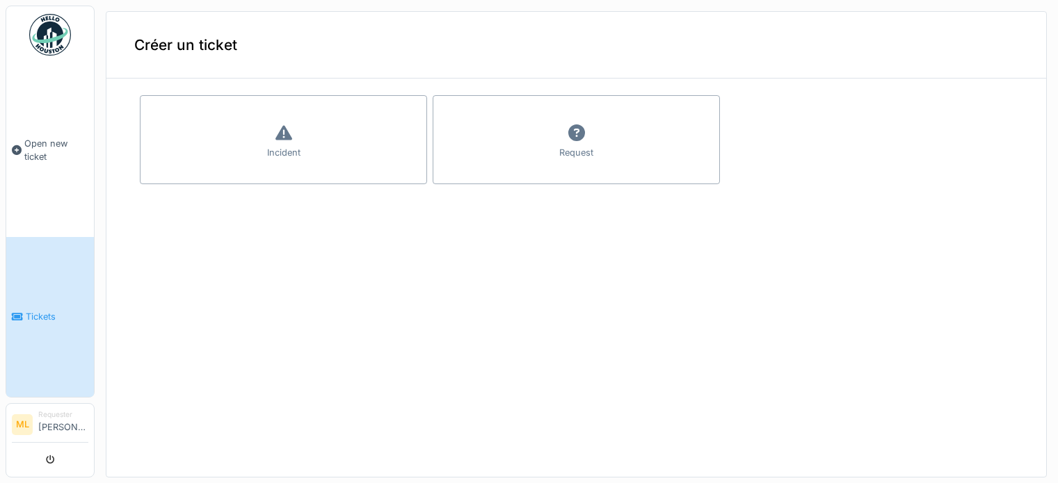 The image size is (1058, 483). I want to click on li: ML, so click(22, 425).